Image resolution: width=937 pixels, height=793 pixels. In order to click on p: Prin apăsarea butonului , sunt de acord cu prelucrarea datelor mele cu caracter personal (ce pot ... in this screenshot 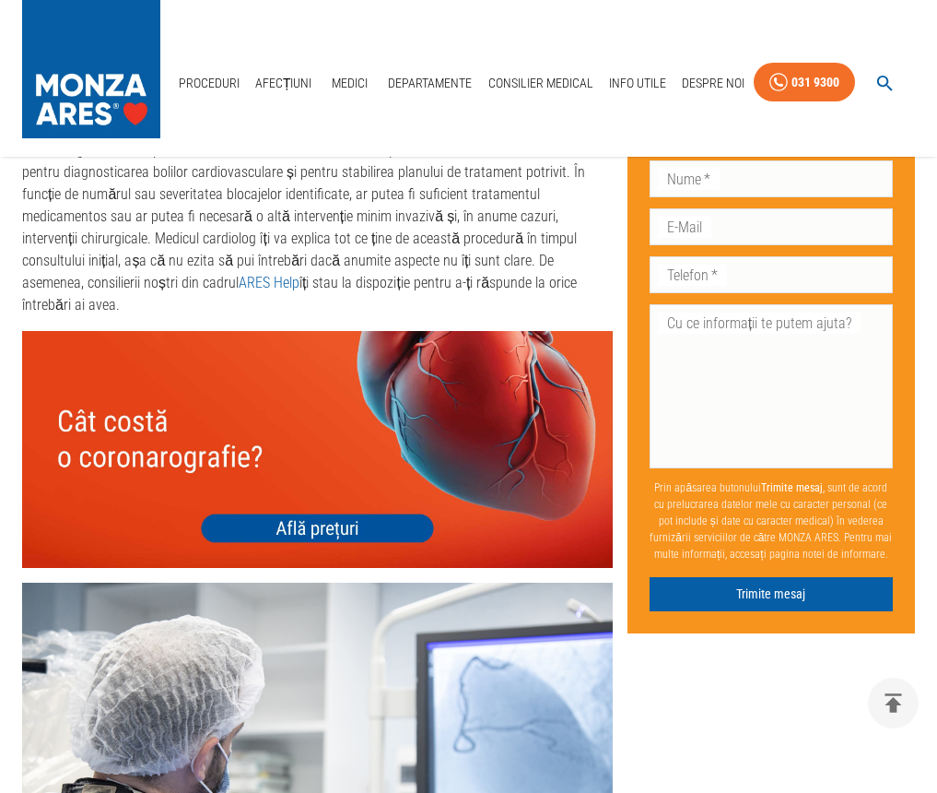, I will do `click(771, 521)`.